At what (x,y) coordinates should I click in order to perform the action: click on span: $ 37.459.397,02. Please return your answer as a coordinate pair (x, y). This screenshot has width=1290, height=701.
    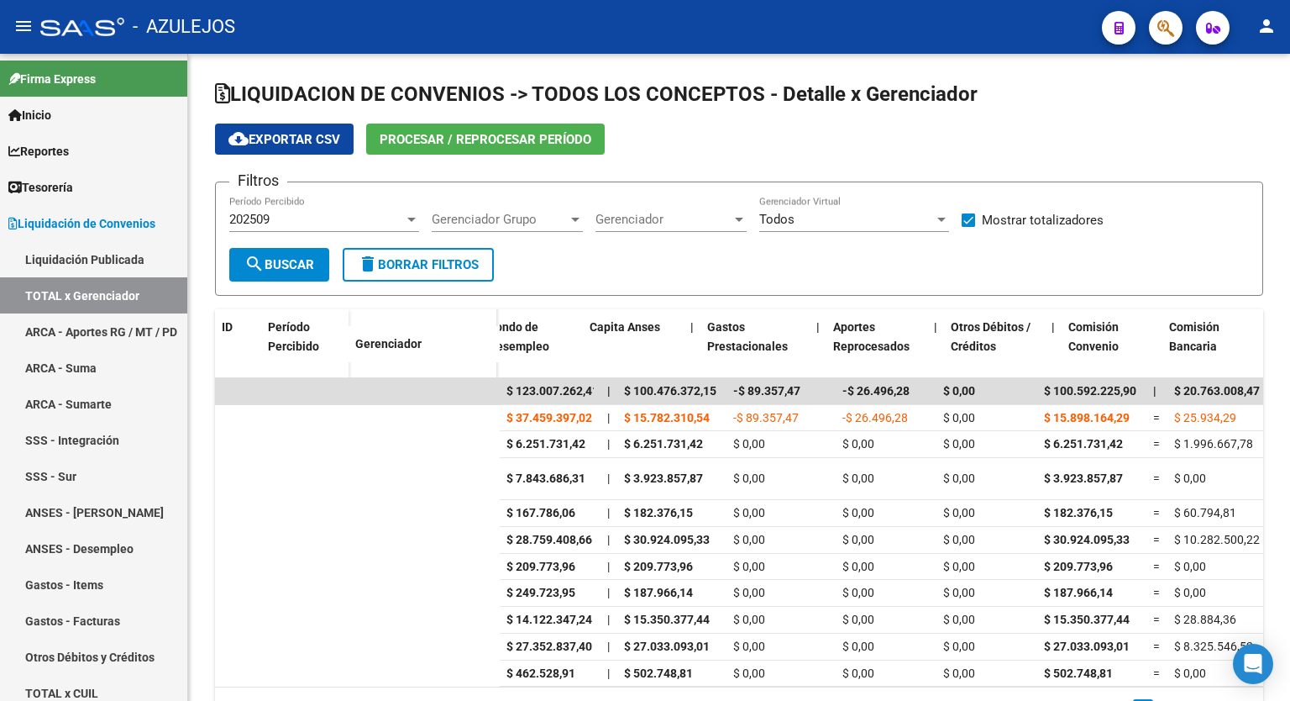
    Looking at the image, I should click on (549, 418).